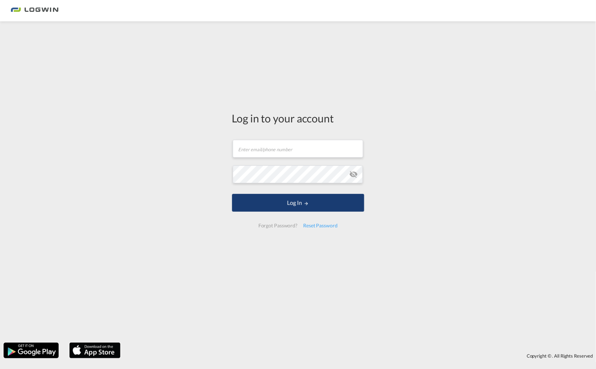 Image resolution: width=596 pixels, height=369 pixels. Describe the element at coordinates (95, 350) in the screenshot. I see `img: apple.png` at that location.